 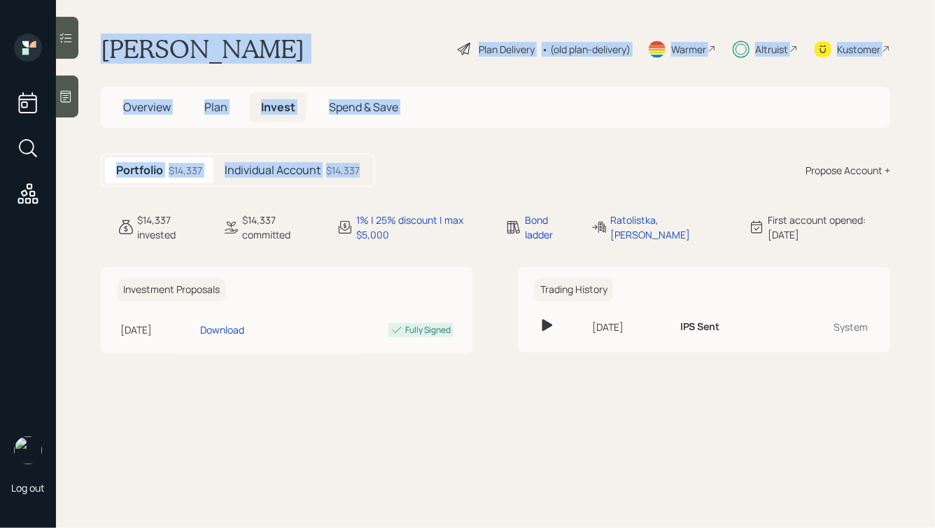 I want to click on div: $14,337 committed, so click(x=281, y=227).